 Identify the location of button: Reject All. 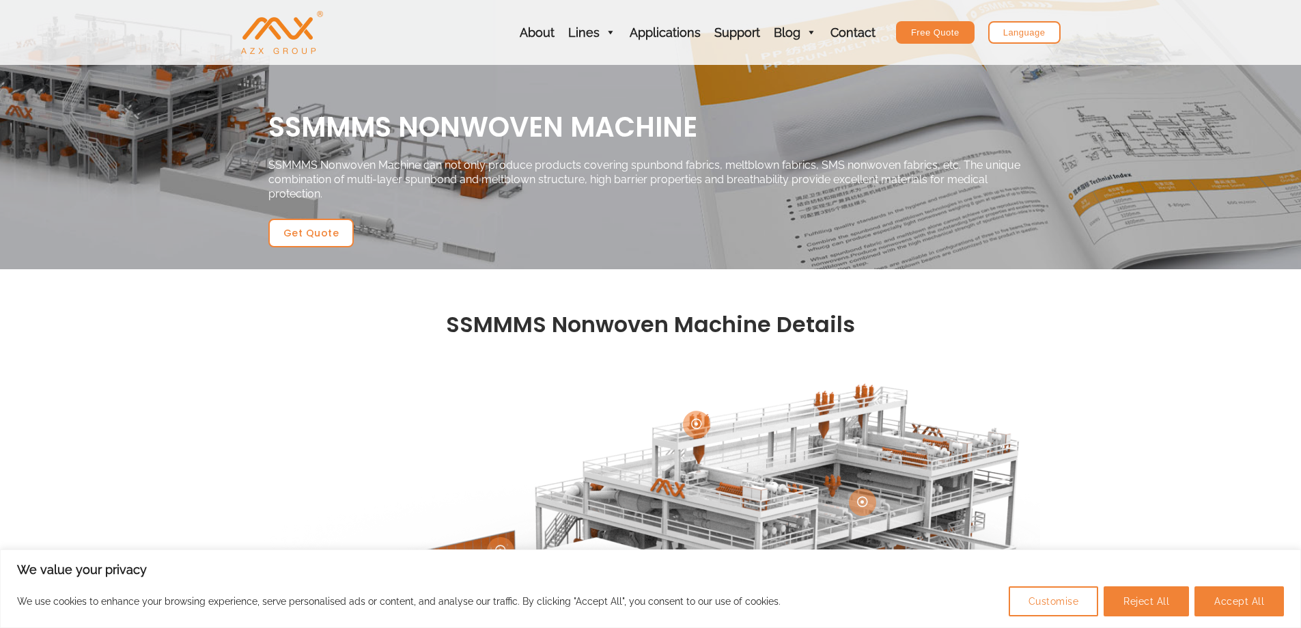
(1146, 601).